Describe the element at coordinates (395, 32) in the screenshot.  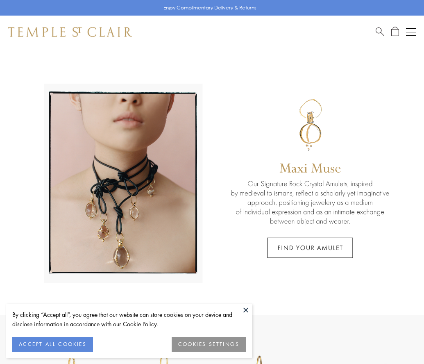
I see `a: Open Shopping Bag` at that location.